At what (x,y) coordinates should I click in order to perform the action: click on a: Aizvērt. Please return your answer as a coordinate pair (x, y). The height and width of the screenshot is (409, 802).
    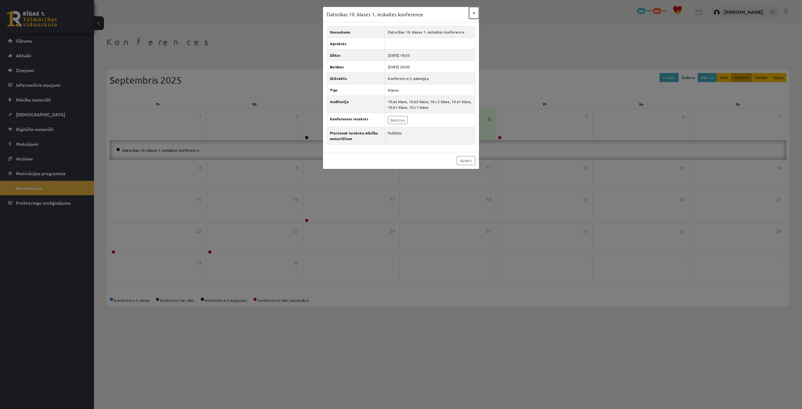
    Looking at the image, I should click on (466, 160).